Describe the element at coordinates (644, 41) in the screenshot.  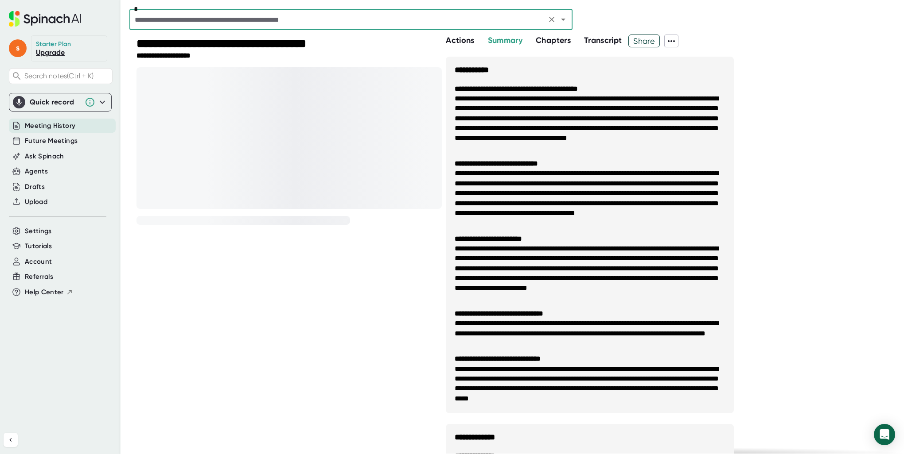
I see `button: Share` at that location.